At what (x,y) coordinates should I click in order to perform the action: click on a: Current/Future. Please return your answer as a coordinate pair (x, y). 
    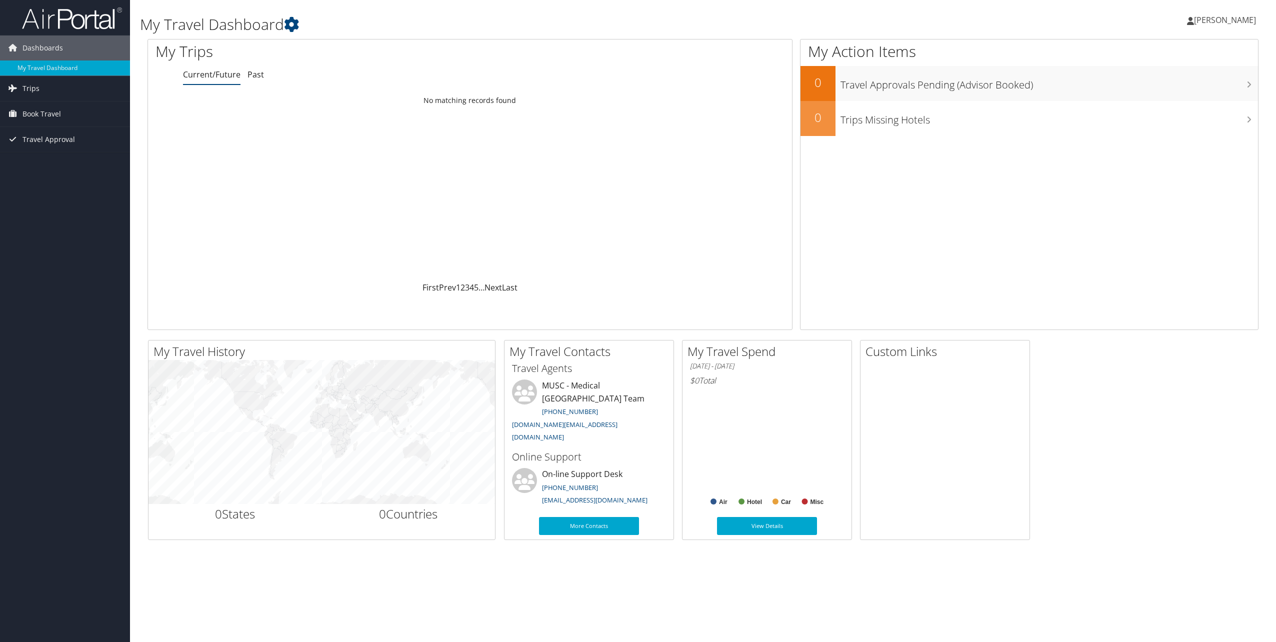
    Looking at the image, I should click on (212, 75).